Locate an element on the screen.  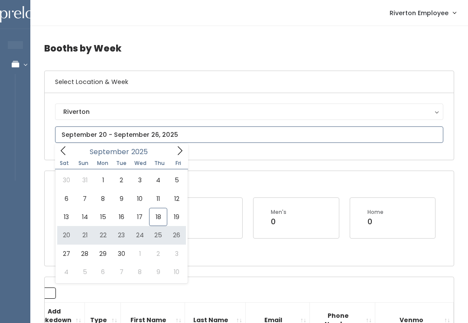
span: September 4, 2025 is located at coordinates (158, 180).